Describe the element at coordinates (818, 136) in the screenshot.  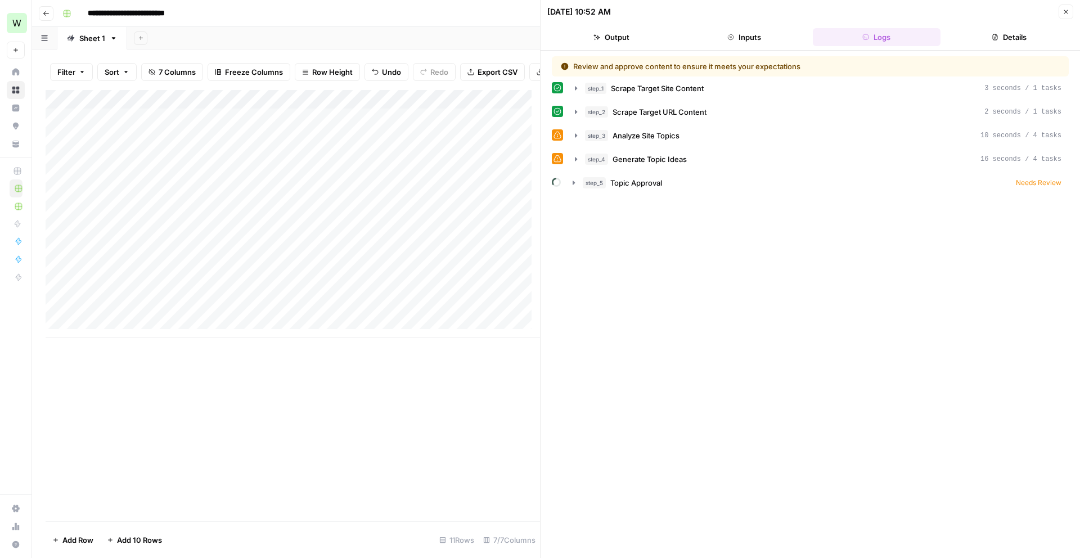
I see `button: 10 seconds / 4 tasks` at that location.